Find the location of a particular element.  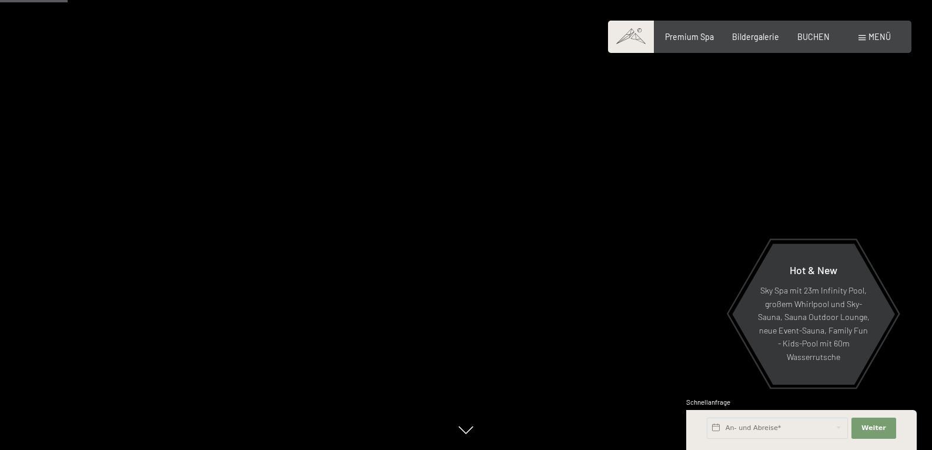

button: Weiter is located at coordinates (874, 428).